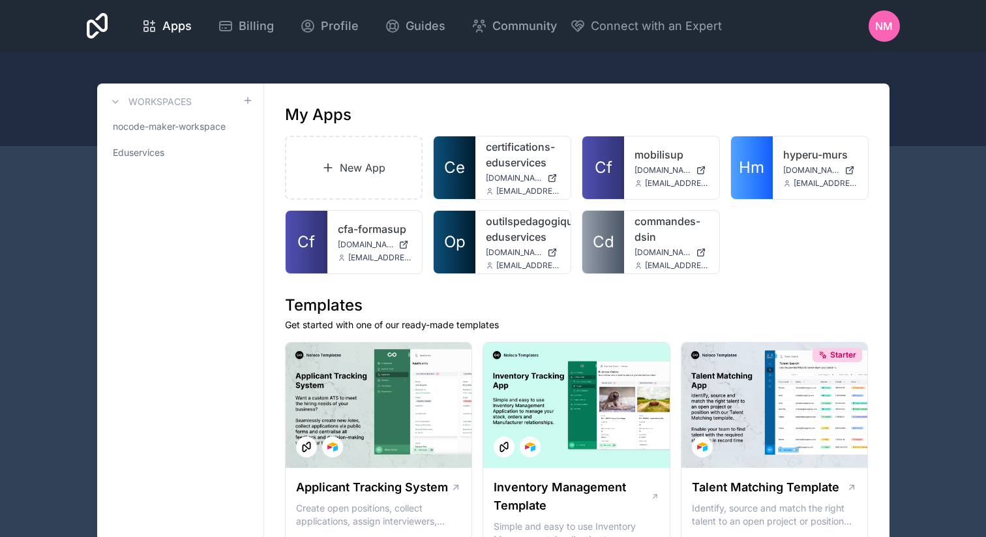 The width and height of the screenshot is (986, 537). Describe the element at coordinates (318, 115) in the screenshot. I see `h1: My Apps` at that location.